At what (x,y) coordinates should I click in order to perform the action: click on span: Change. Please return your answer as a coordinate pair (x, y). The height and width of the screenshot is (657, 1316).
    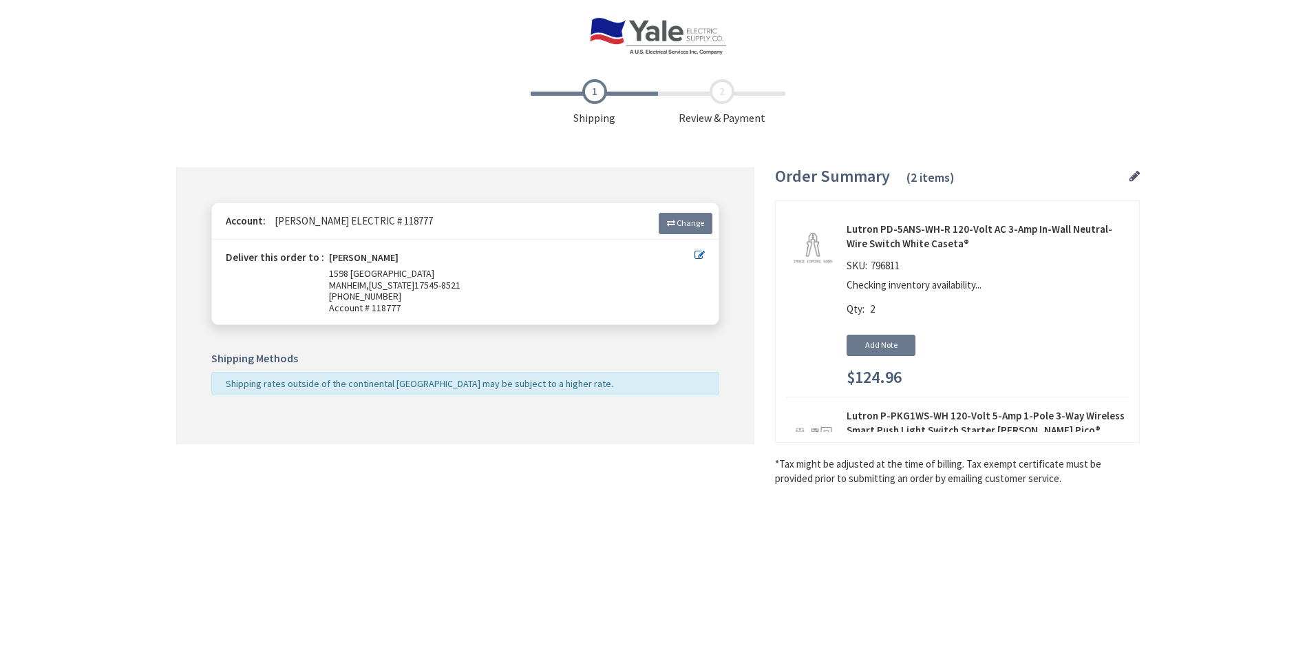
    Looking at the image, I should click on (690, 222).